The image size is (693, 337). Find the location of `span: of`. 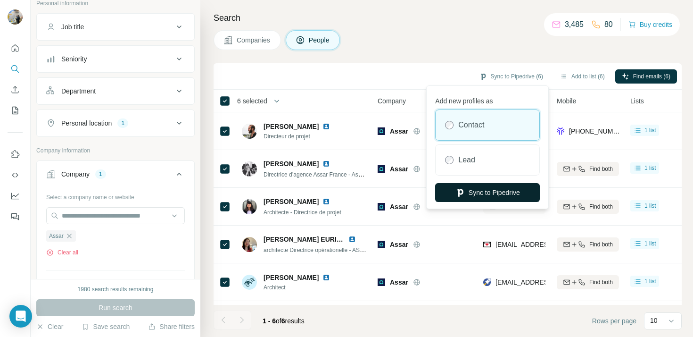

span: of is located at coordinates (279, 321).